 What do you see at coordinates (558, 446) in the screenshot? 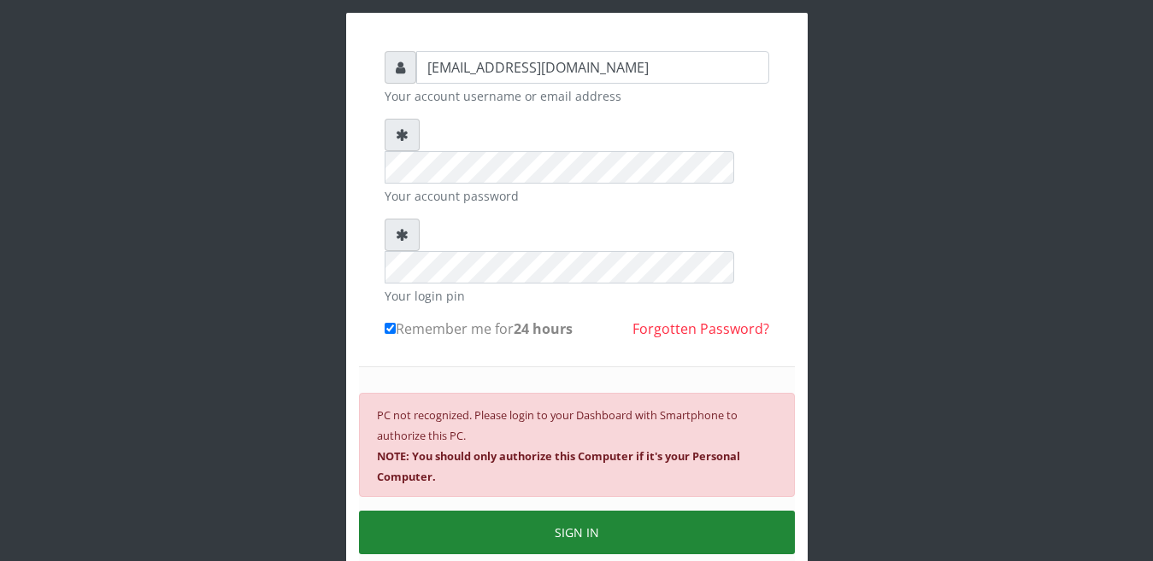
I see `small: PC not recognized. Please login to your Dashboard with Smartphone to authorize this PC.` at bounding box center [558, 446].